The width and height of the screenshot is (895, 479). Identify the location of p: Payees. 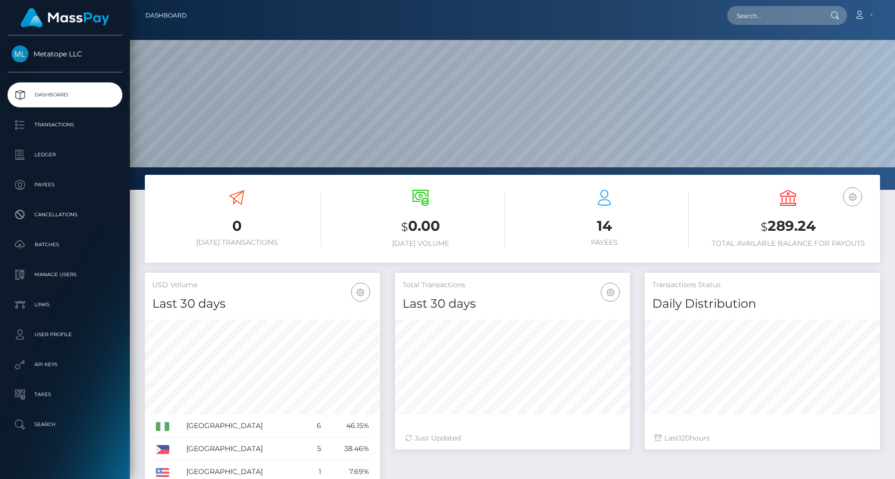
(65, 185).